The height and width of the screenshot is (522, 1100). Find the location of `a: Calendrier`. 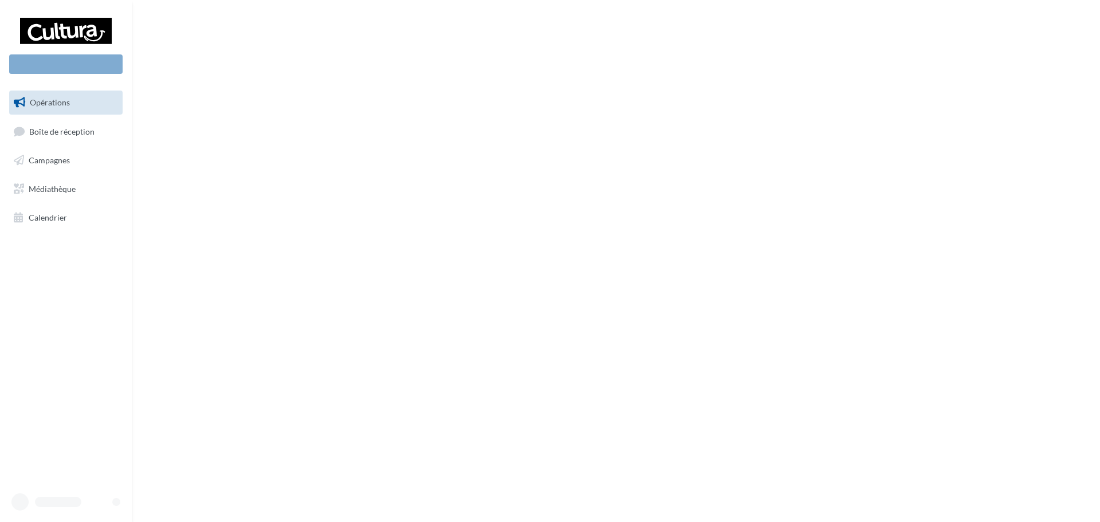

a: Calendrier is located at coordinates (66, 218).